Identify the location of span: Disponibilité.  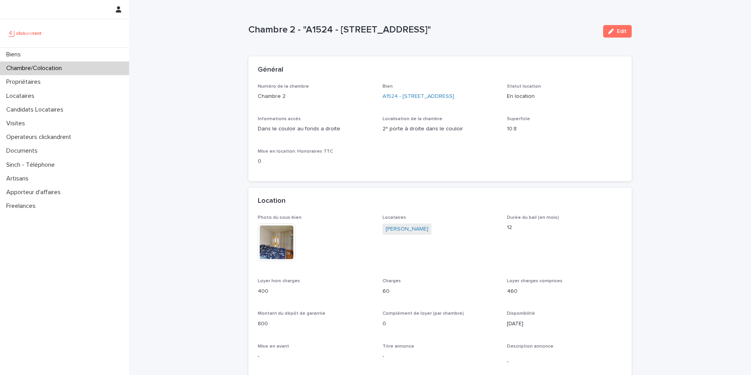
(521, 313).